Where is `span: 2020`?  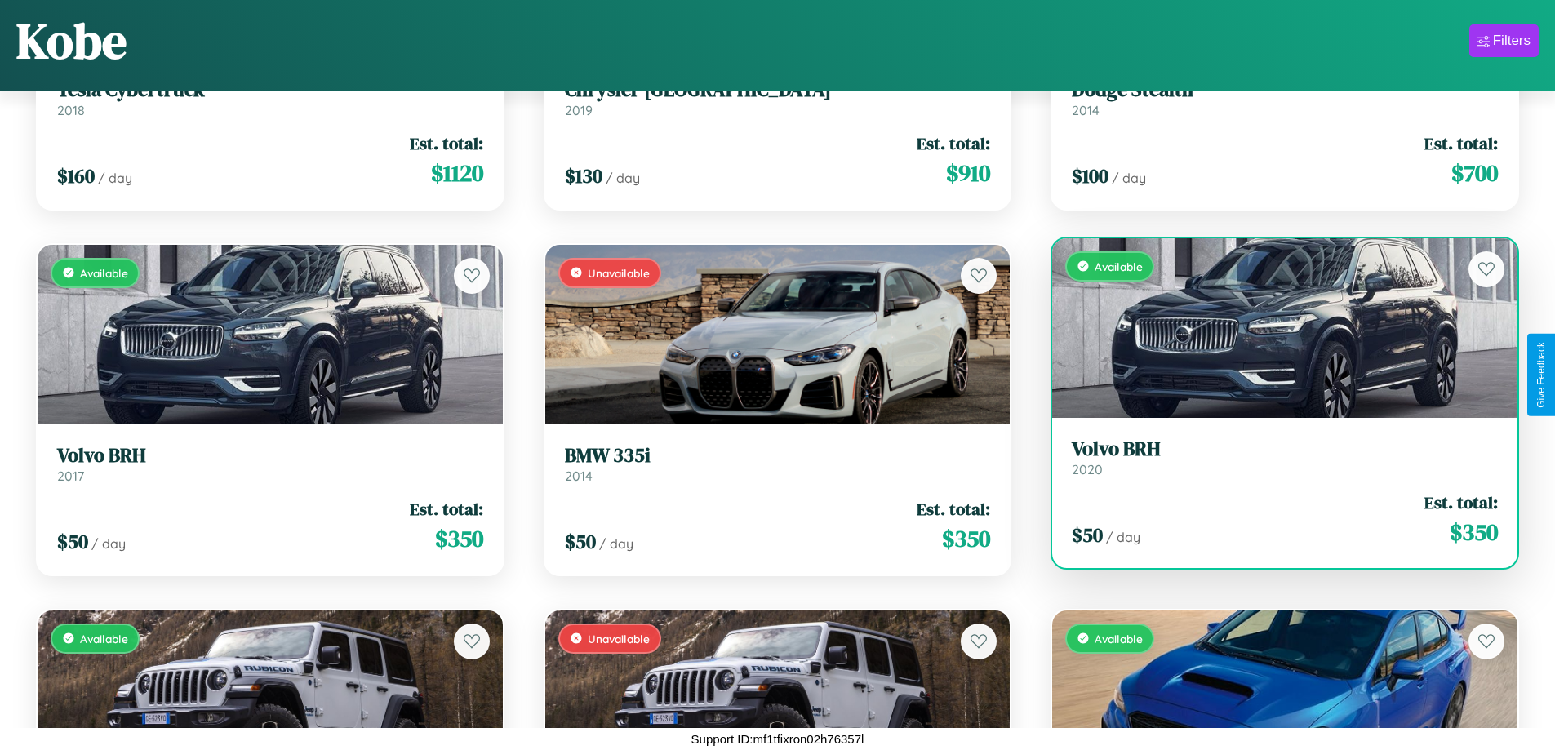 span: 2020 is located at coordinates (1087, 469).